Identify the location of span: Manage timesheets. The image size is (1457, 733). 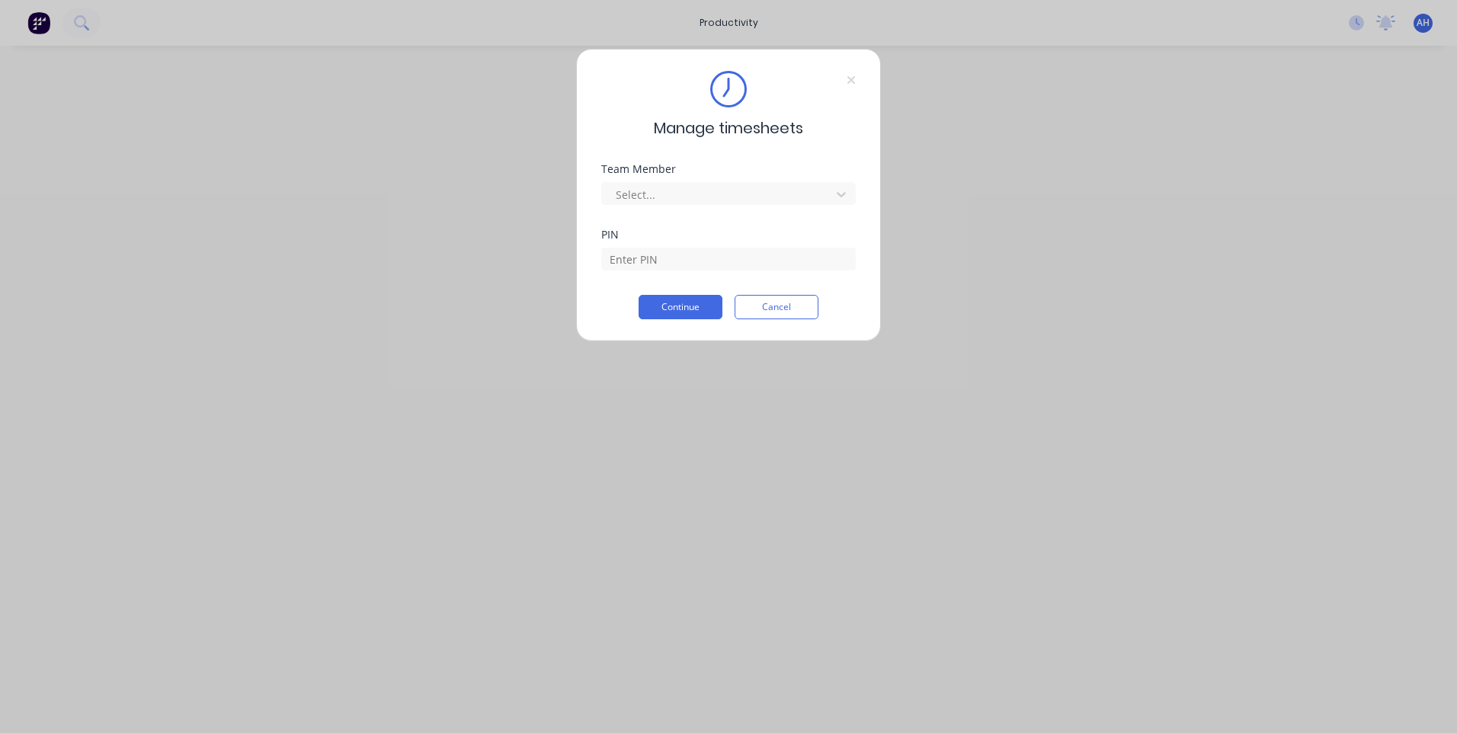
(728, 128).